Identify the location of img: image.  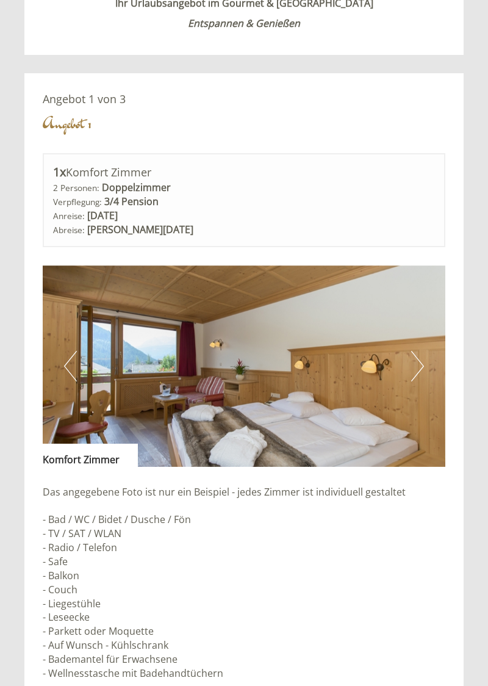
(244, 366).